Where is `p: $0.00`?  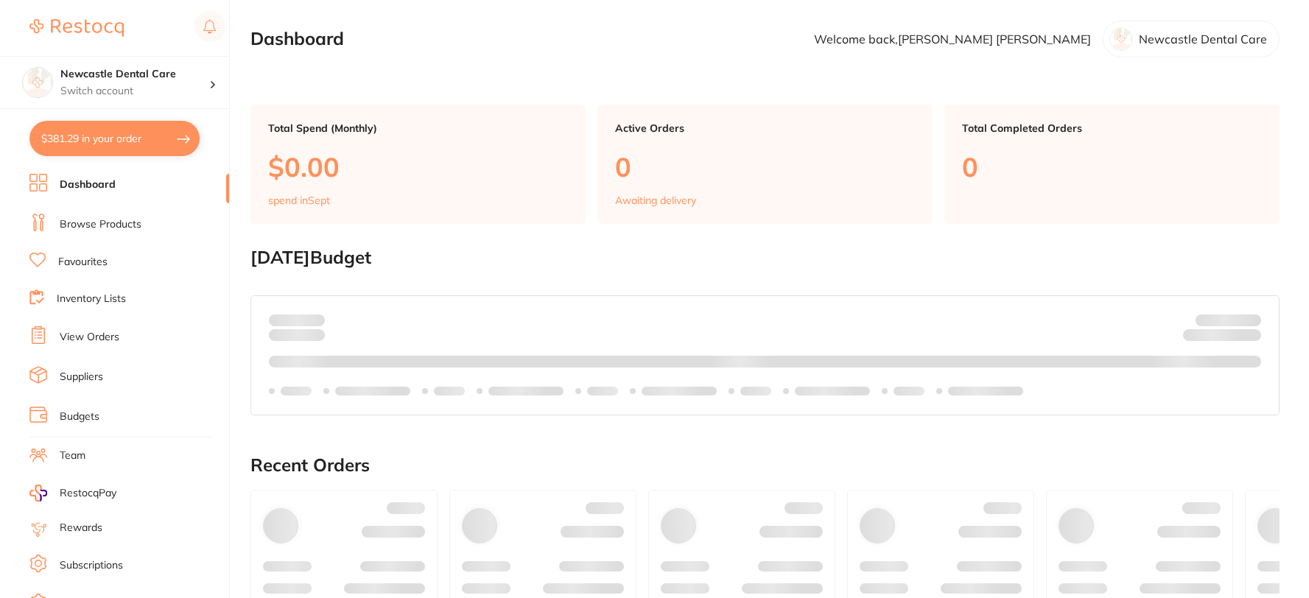
p: $0.00 is located at coordinates (418, 167).